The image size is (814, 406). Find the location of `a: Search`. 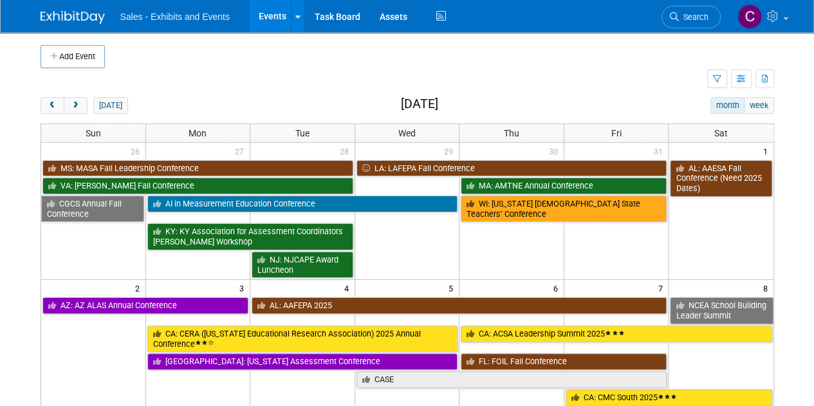

a: Search is located at coordinates (691, 17).